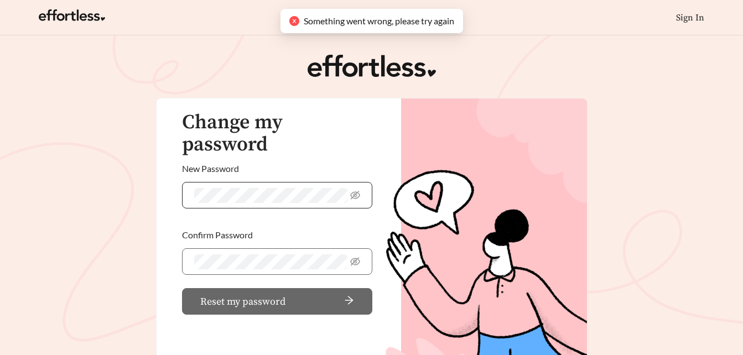 This screenshot has height=355, width=743. I want to click on label: New Password, so click(210, 169).